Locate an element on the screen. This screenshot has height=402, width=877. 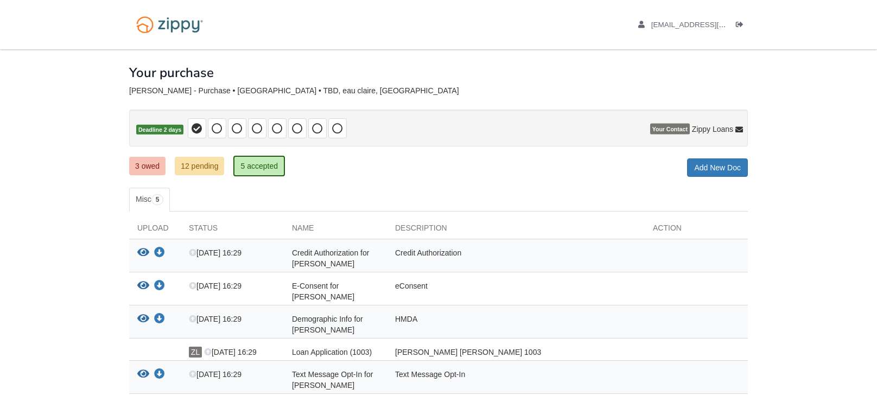
span: Your Contact is located at coordinates (670, 129).